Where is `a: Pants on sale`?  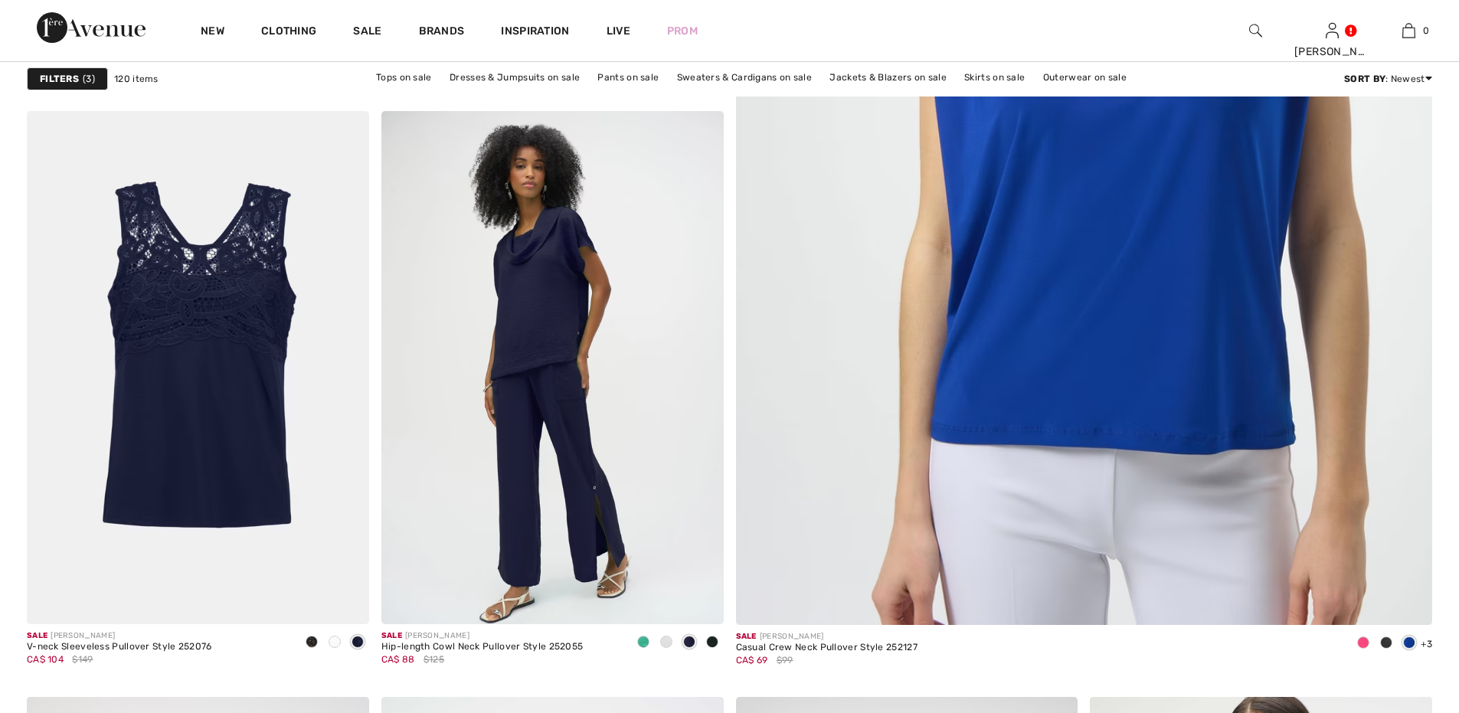 a: Pants on sale is located at coordinates (628, 77).